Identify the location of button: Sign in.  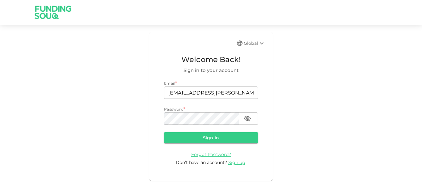
(211, 138).